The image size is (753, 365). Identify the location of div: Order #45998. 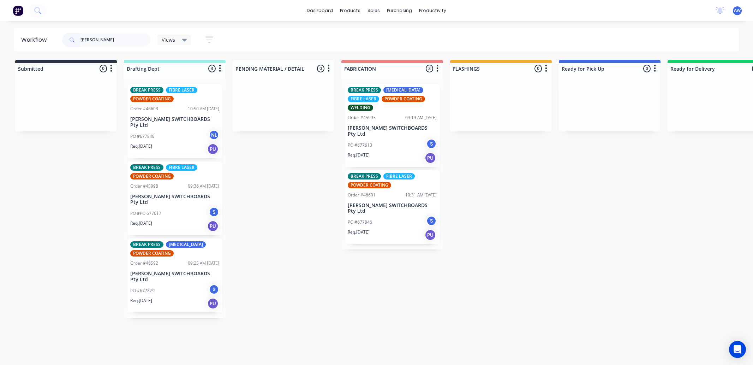
(144, 186).